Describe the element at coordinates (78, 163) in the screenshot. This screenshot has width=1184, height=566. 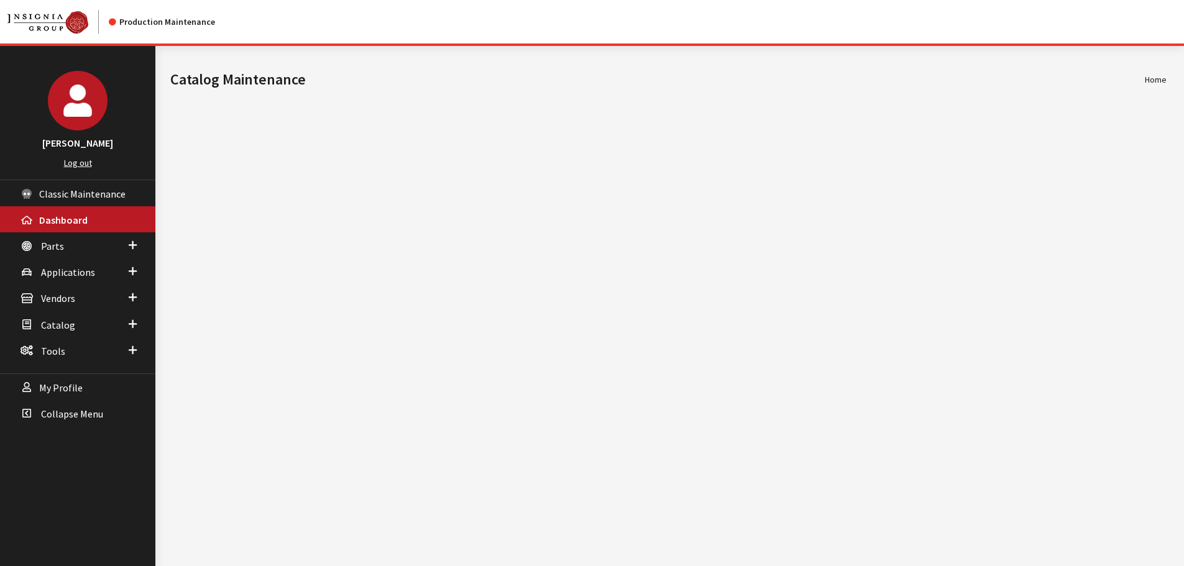
I see `a: Log out` at that location.